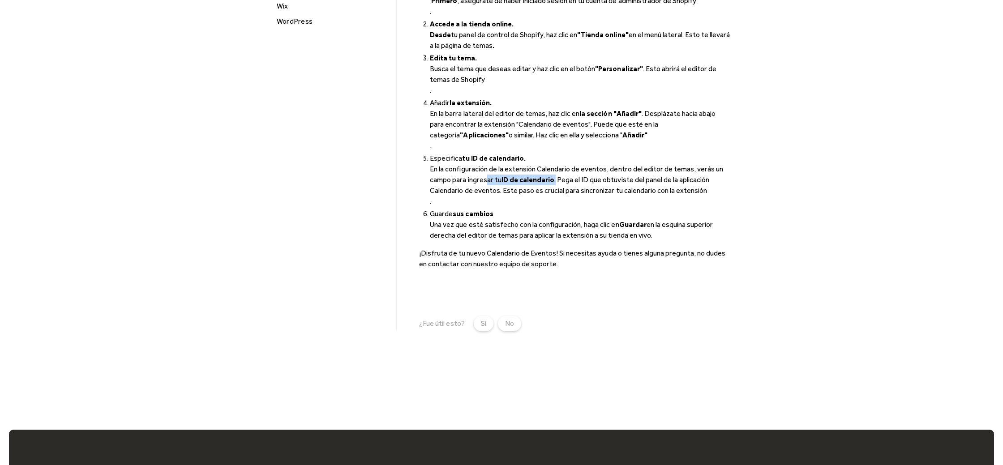 Image resolution: width=1003 pixels, height=465 pixels. What do you see at coordinates (471, 24) in the screenshot?
I see `font: Accede a la tienda online.` at bounding box center [471, 24].